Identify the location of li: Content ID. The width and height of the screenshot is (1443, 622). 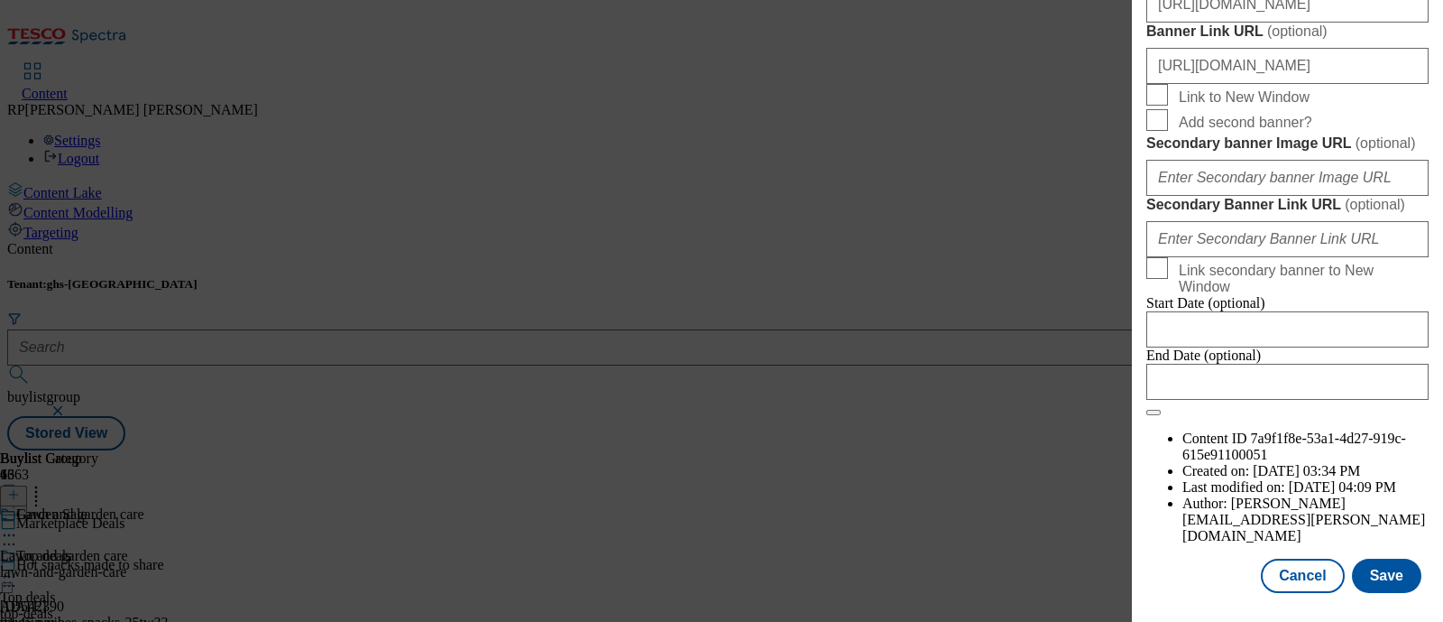
(1305, 447).